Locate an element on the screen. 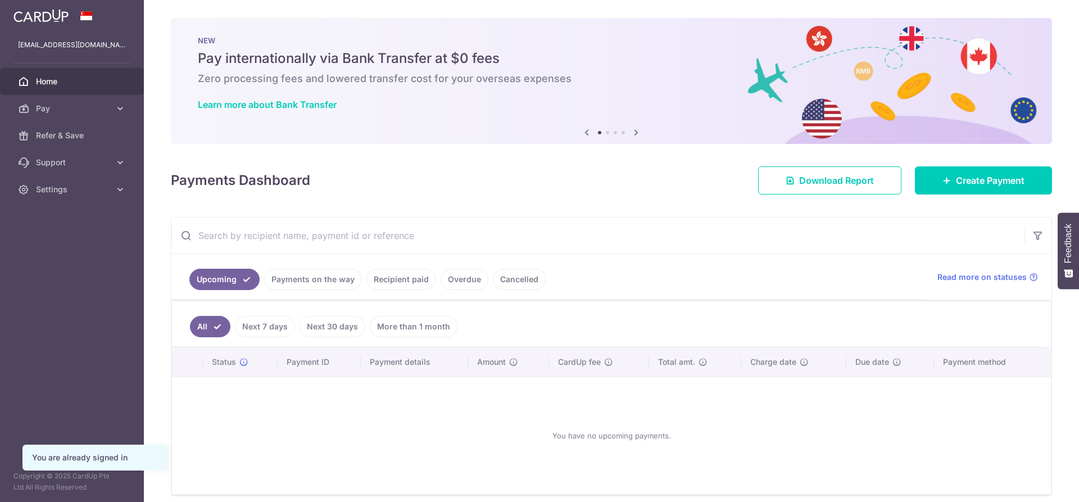 The width and height of the screenshot is (1079, 502). span: Pay is located at coordinates (73, 108).